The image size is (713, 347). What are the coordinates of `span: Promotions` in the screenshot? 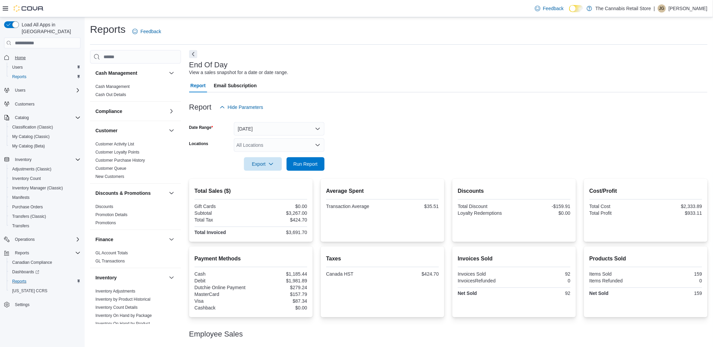 It's located at (106, 223).